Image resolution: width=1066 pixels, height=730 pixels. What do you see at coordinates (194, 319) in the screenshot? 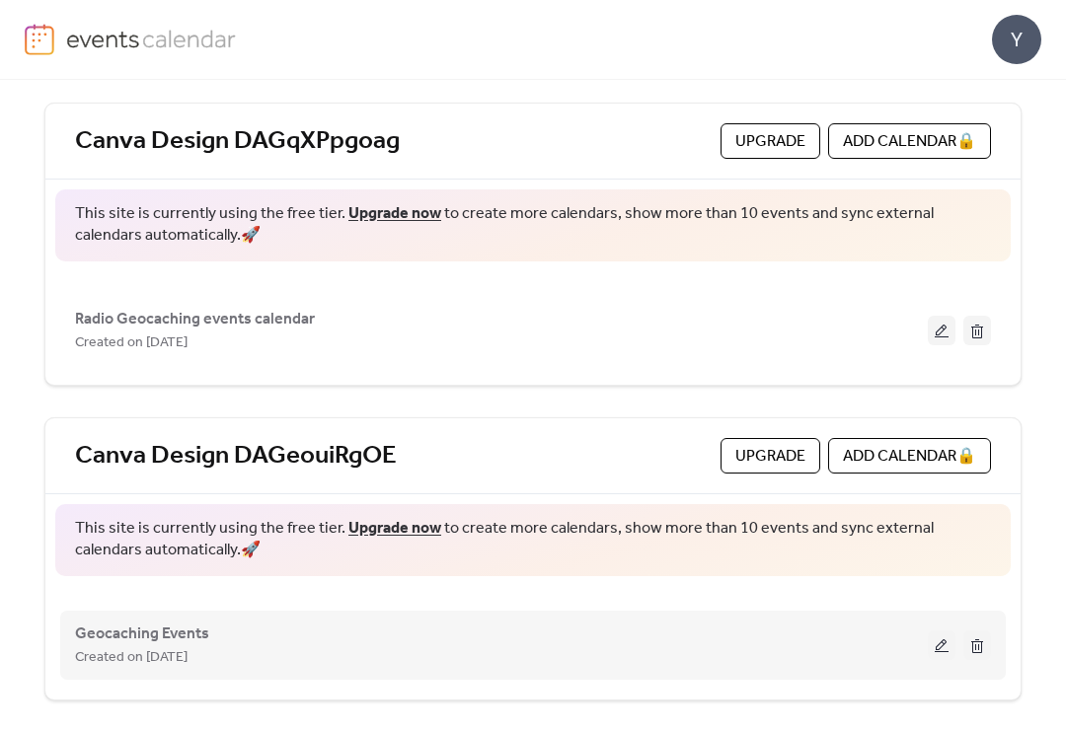
I see `a: Radio Geocaching events calendar` at bounding box center [194, 319].